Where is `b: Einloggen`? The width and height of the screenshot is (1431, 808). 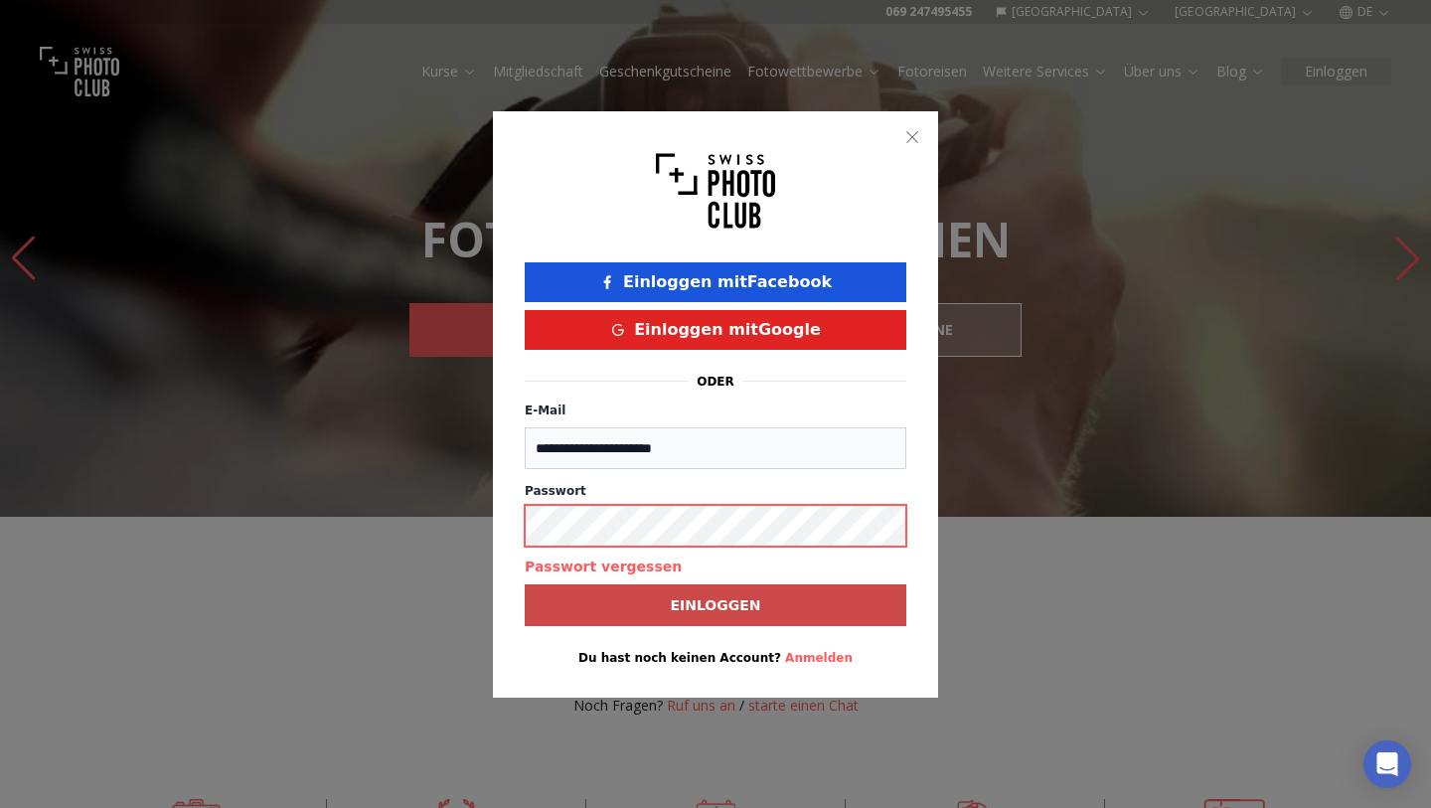
b: Einloggen is located at coordinates (714, 605).